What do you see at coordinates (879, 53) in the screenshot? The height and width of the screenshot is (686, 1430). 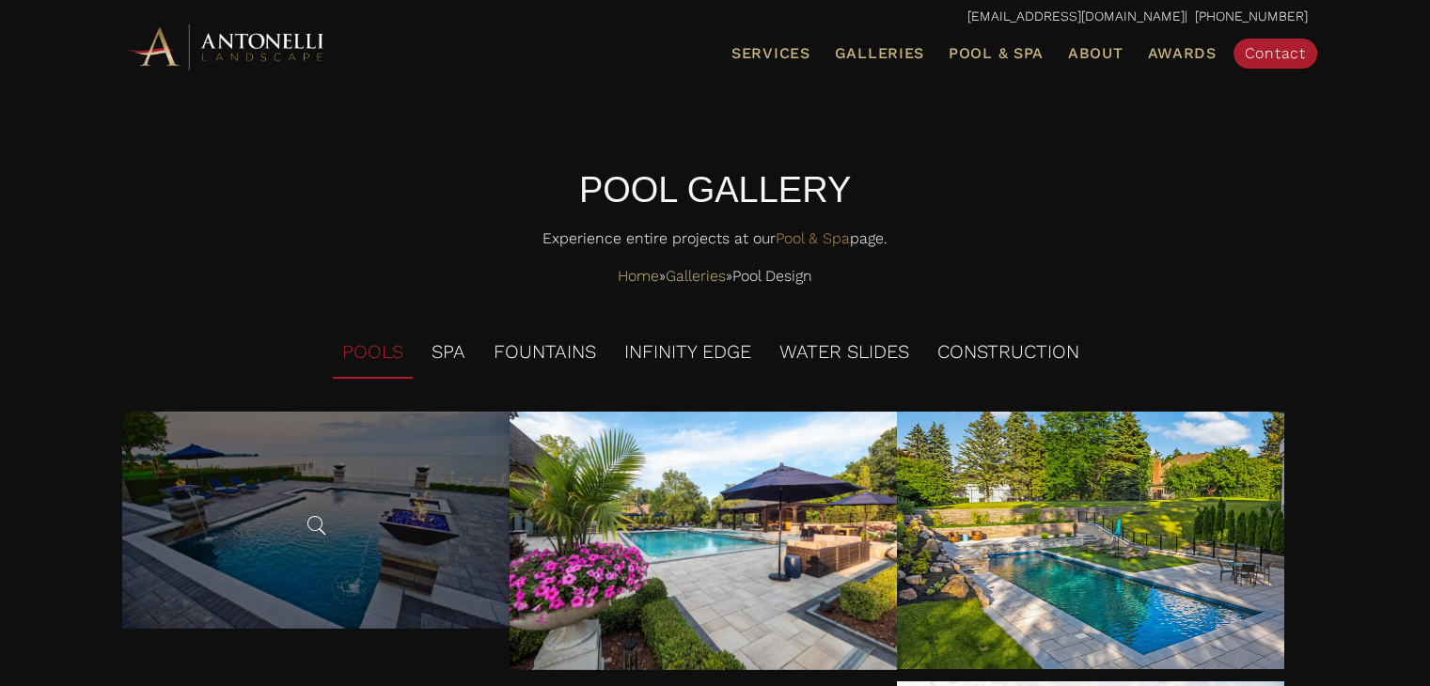 I see `span: Galleries` at bounding box center [879, 53].